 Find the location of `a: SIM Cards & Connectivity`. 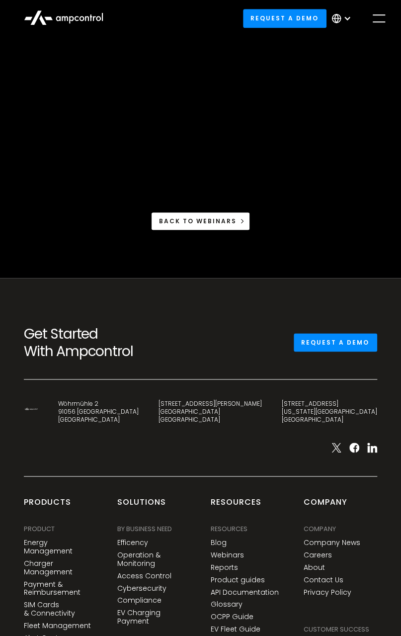

a: SIM Cards & Connectivity is located at coordinates (61, 608).